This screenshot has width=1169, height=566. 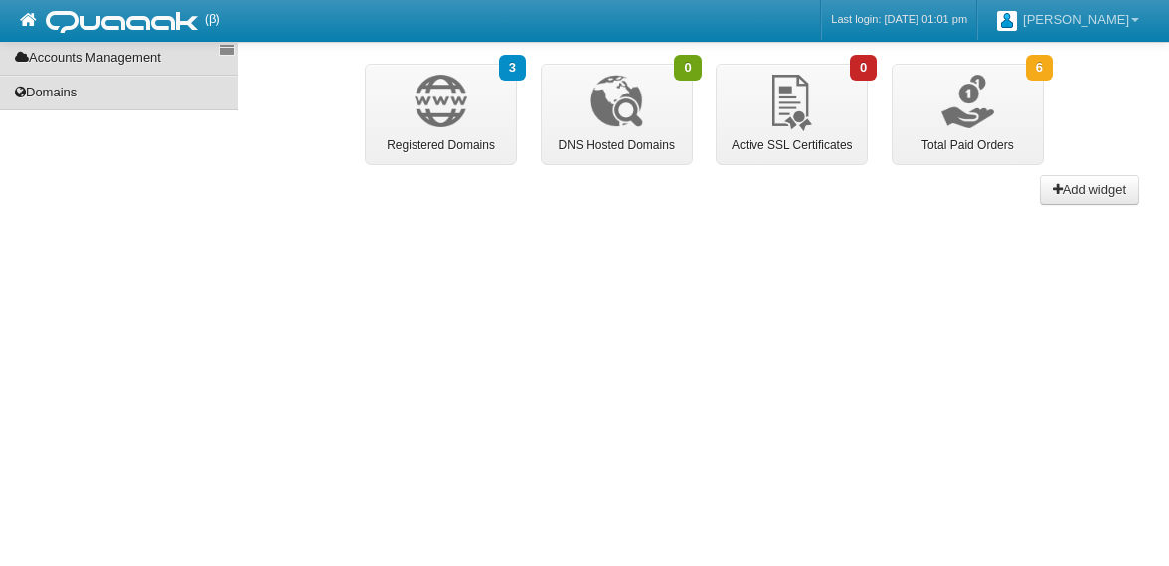 I want to click on span: 6, so click(x=1039, y=68).